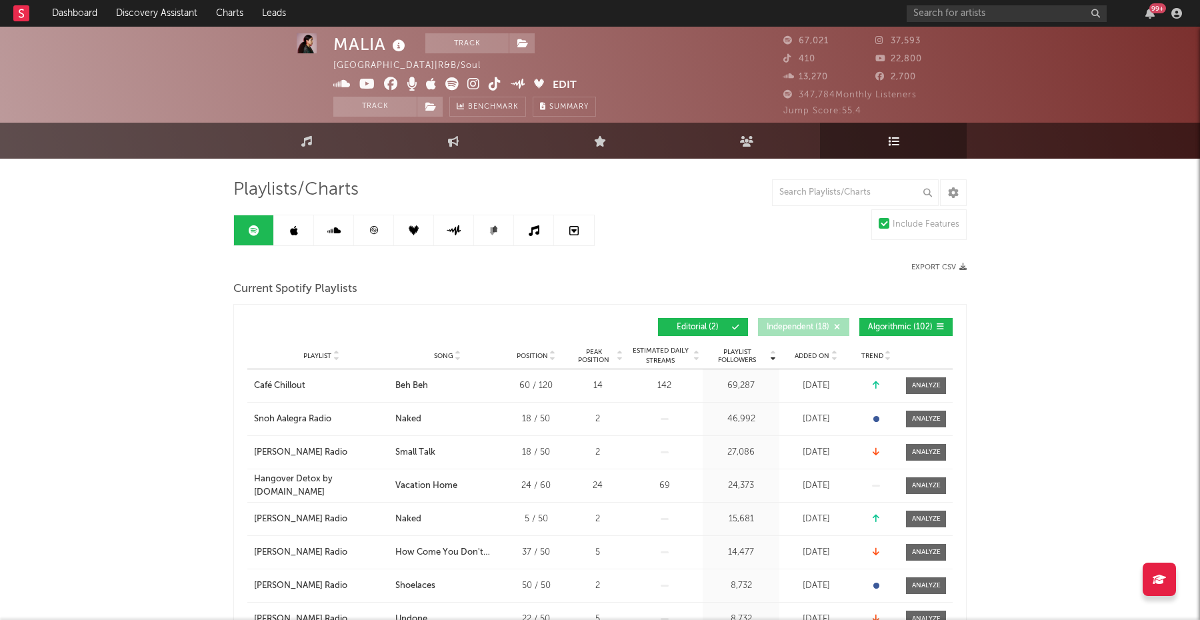 The image size is (1200, 620). What do you see at coordinates (443, 356) in the screenshot?
I see `span: Song` at bounding box center [443, 356].